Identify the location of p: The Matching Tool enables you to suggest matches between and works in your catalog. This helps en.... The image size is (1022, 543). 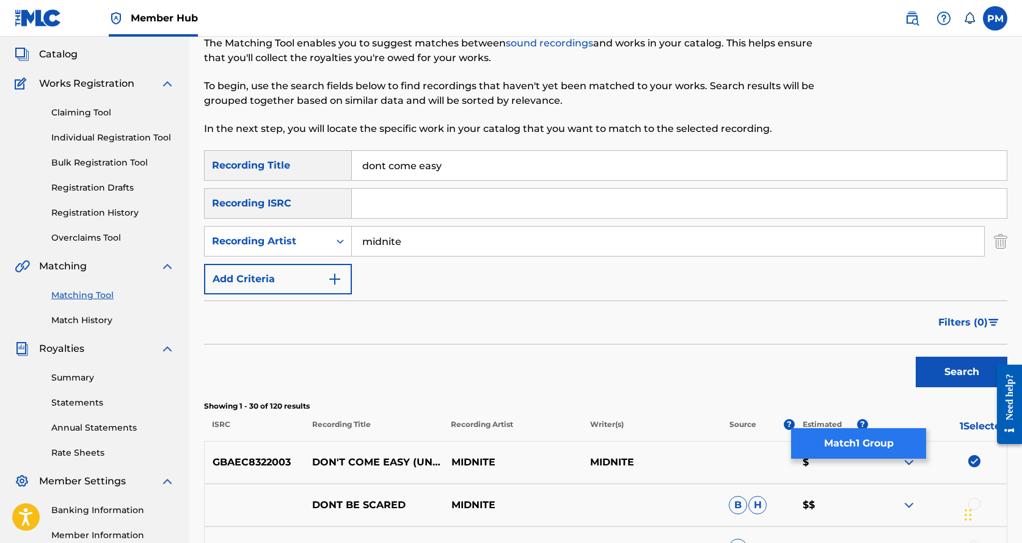
(513, 51).